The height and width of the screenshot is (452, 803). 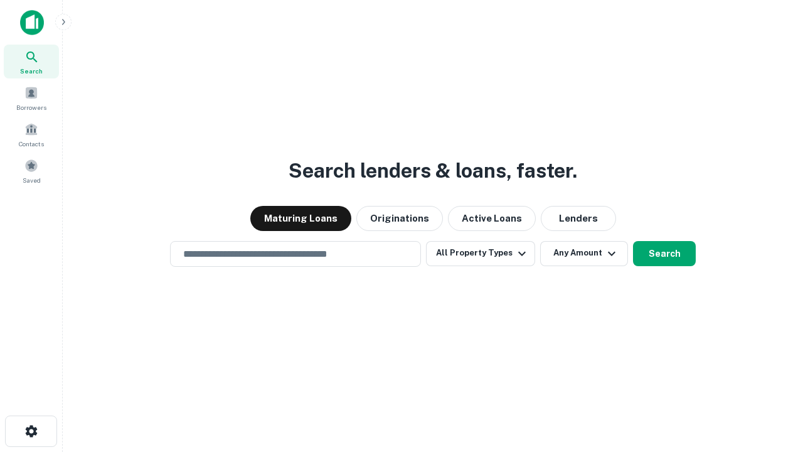 I want to click on div: Search, so click(x=31, y=61).